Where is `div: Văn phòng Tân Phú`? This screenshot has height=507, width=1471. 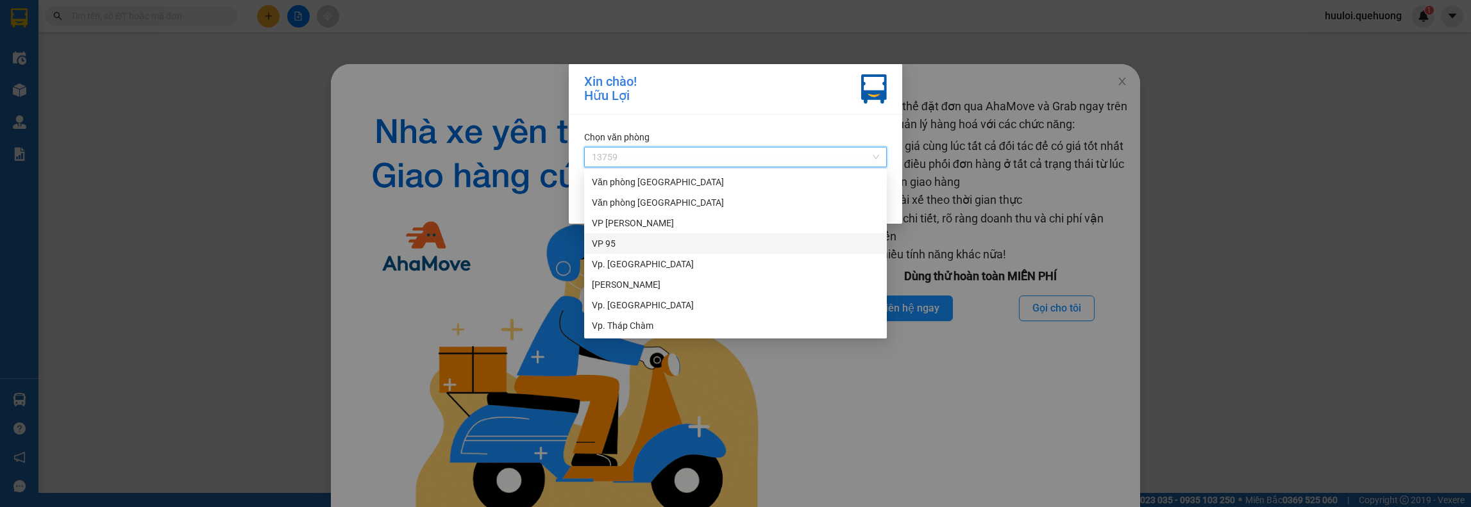
div: Văn phòng Tân Phú is located at coordinates (736, 182).